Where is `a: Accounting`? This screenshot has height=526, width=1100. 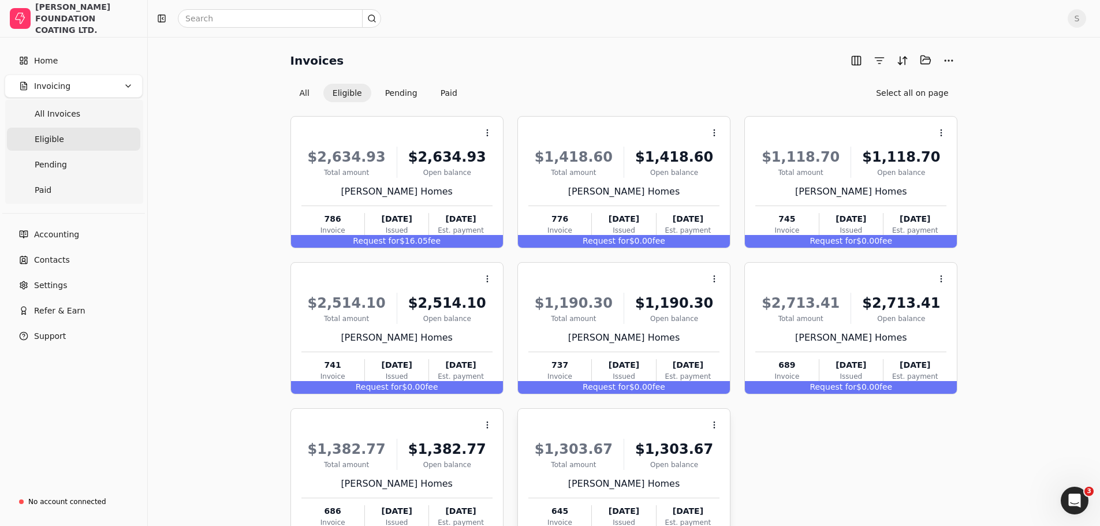
a: Accounting is located at coordinates (73, 234).